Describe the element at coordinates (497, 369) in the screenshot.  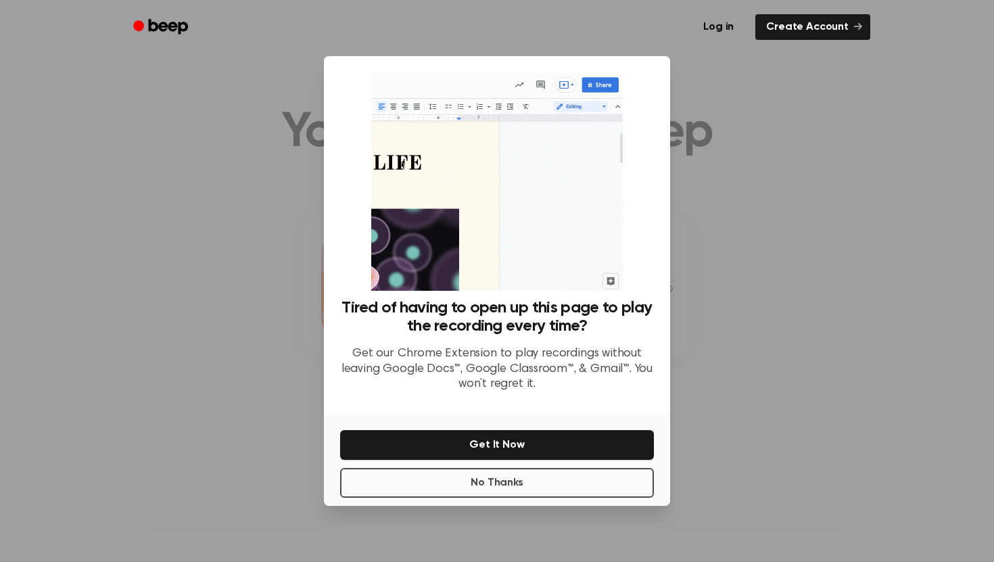
I see `p: Get our Chrome Extension to play recordings without leaving Google Docs™, Google Classroom™, & Gm...` at that location.